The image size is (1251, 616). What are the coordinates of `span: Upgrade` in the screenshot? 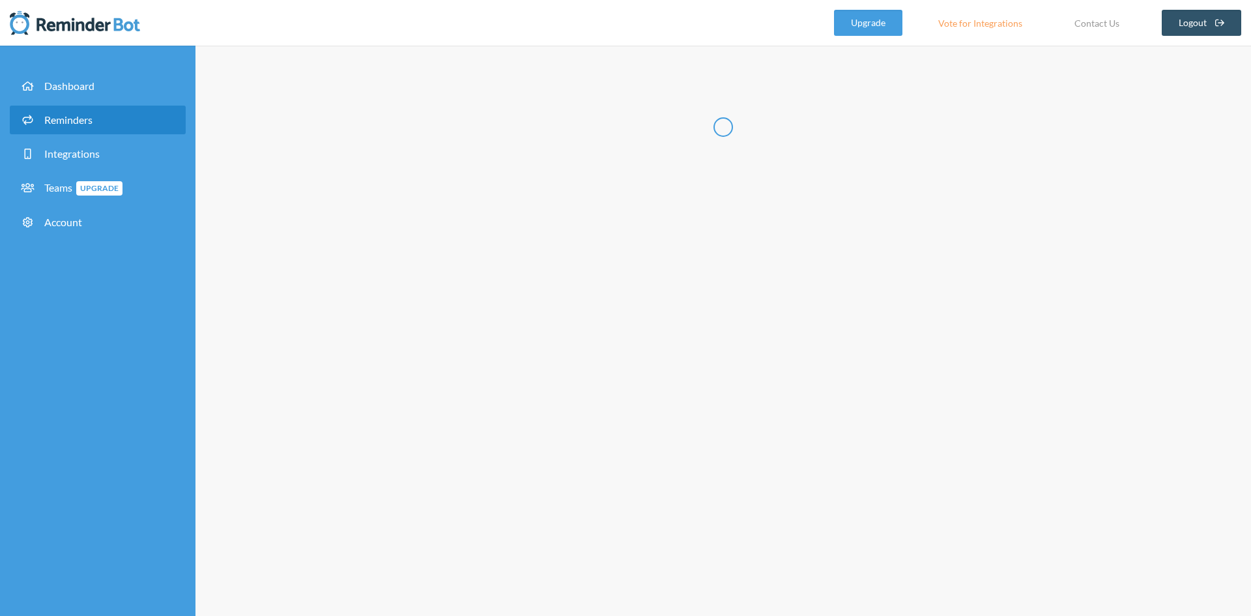 It's located at (99, 188).